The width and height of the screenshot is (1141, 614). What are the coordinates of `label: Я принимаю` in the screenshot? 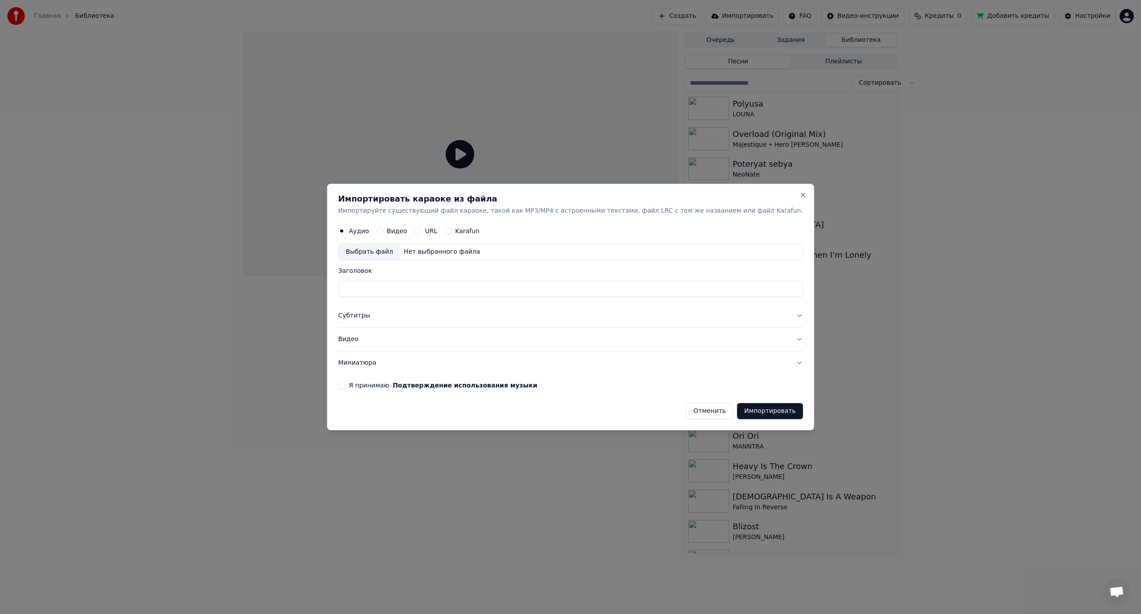 It's located at (443, 385).